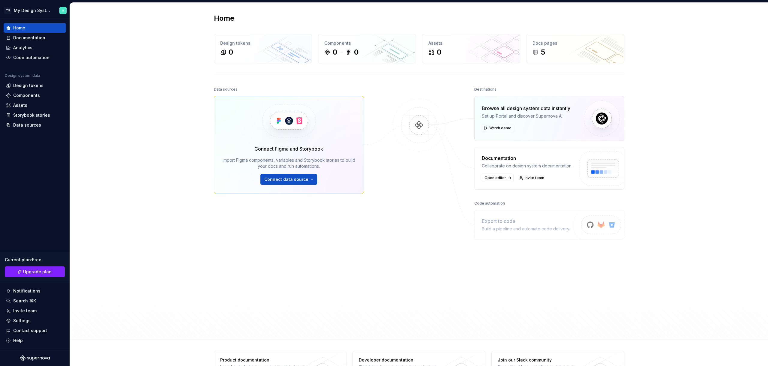 The height and width of the screenshot is (366, 768). Describe the element at coordinates (35, 86) in the screenshot. I see `a: Design tokens` at that location.